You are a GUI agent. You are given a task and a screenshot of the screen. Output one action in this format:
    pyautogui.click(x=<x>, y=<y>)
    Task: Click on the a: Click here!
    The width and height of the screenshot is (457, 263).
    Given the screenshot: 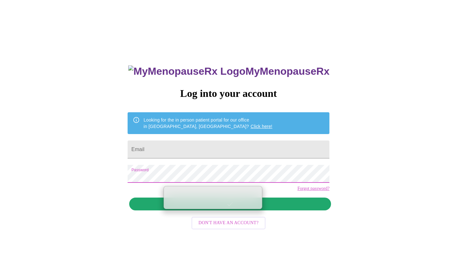 What is the action you would take?
    pyautogui.click(x=262, y=127)
    